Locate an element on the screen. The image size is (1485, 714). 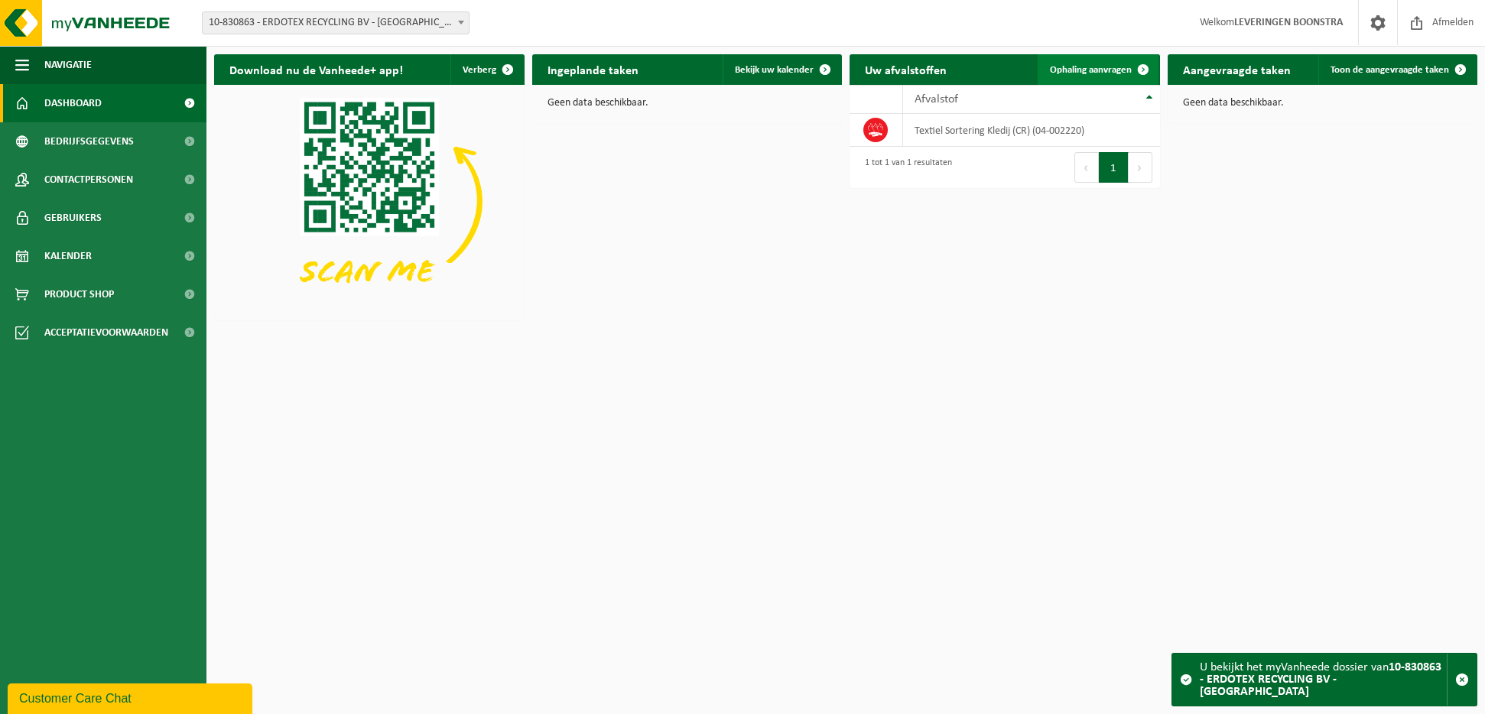
div: Customer Care Chat is located at coordinates (122, 18).